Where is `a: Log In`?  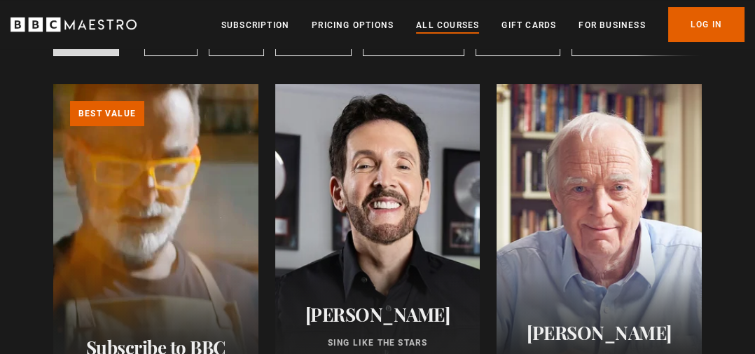
a: Log In is located at coordinates (706, 25).